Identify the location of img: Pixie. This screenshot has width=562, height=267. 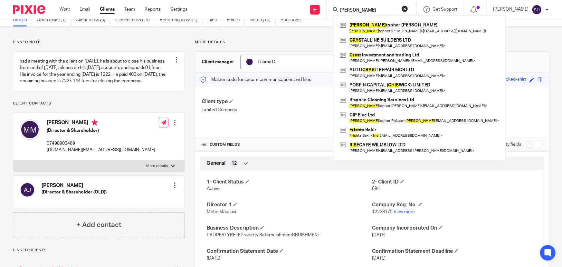
(29, 9).